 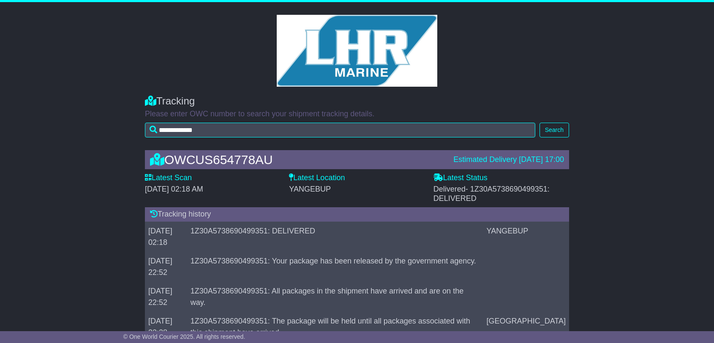 What do you see at coordinates (461, 178) in the screenshot?
I see `label: Latest Status` at bounding box center [461, 178].